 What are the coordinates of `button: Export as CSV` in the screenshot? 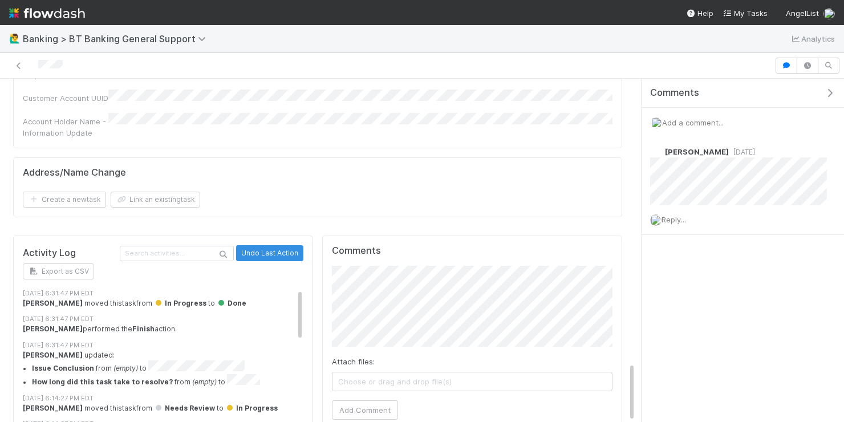 It's located at (58, 271).